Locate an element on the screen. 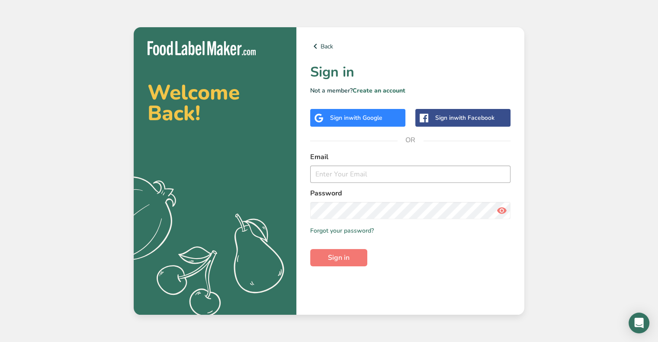  a: Back is located at coordinates (410, 46).